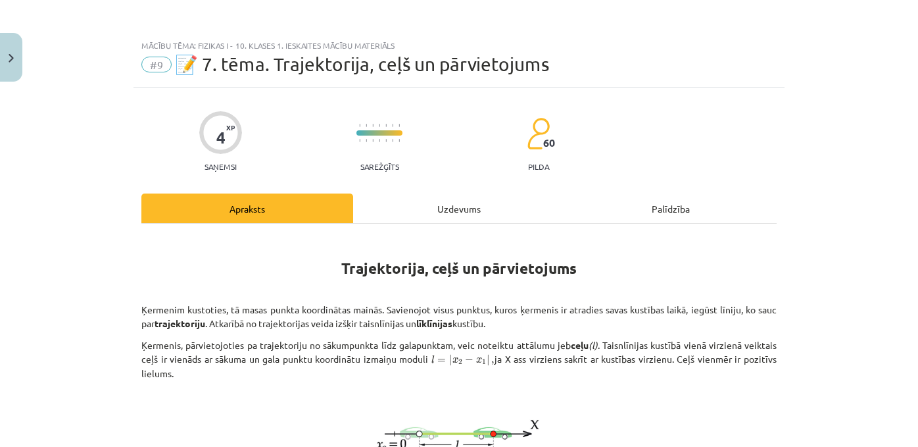 The width and height of the screenshot is (918, 447). Describe the element at coordinates (157, 64) in the screenshot. I see `span: #9` at that location.